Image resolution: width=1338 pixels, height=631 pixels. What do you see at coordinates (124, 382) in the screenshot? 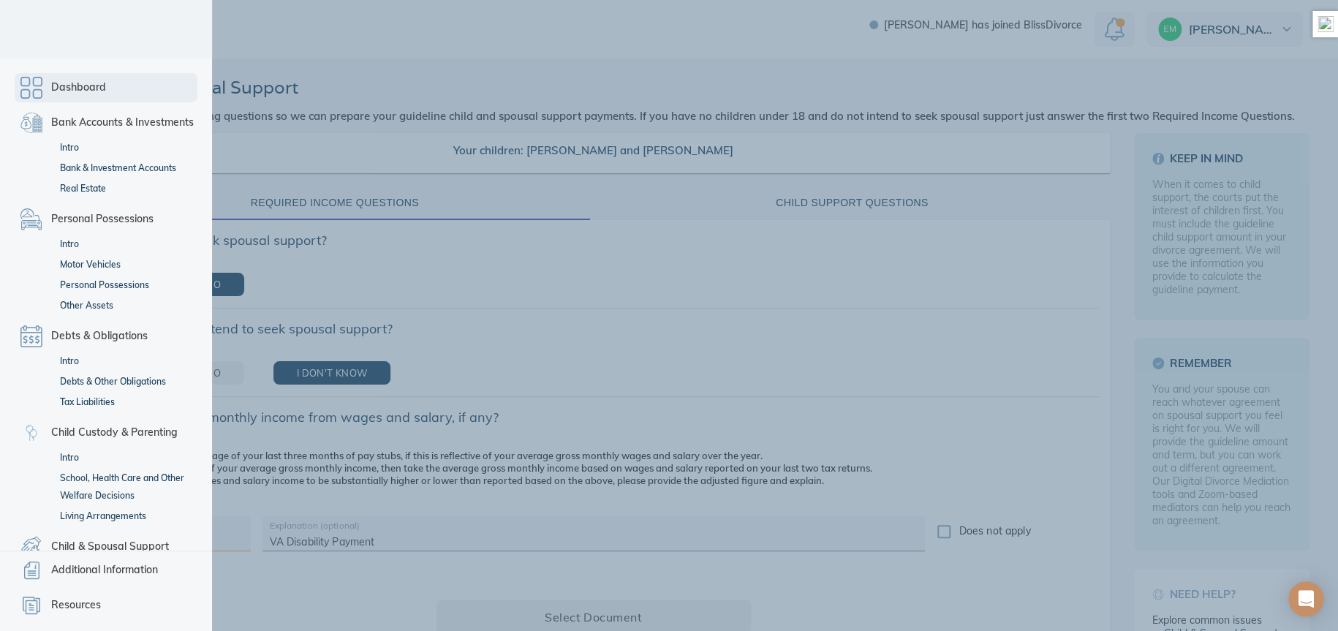
I see `a: Debts & Other Obligations` at bounding box center [124, 382].